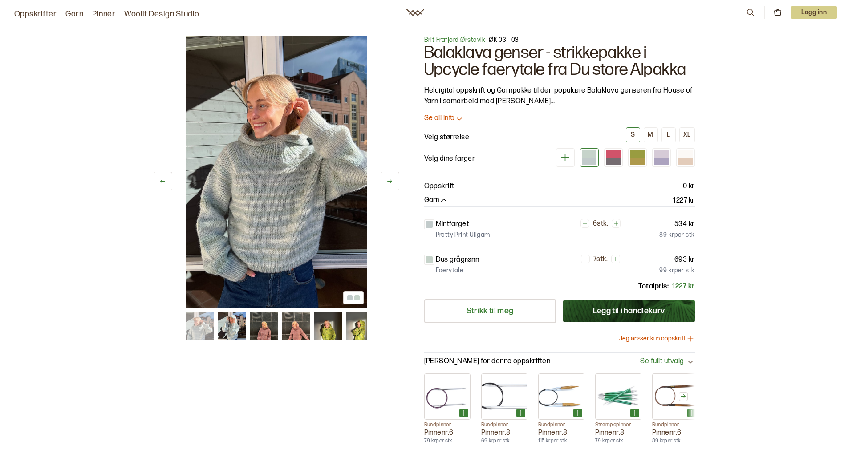 The height and width of the screenshot is (474, 848). I want to click on p: Totalpris:, so click(653, 287).